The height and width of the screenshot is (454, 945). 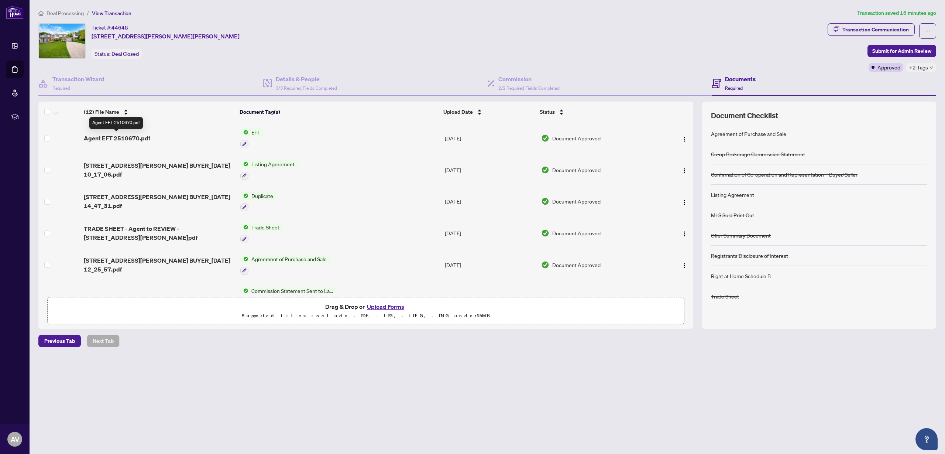 I want to click on span: 2/2 Required Fields Completed, so click(x=529, y=88).